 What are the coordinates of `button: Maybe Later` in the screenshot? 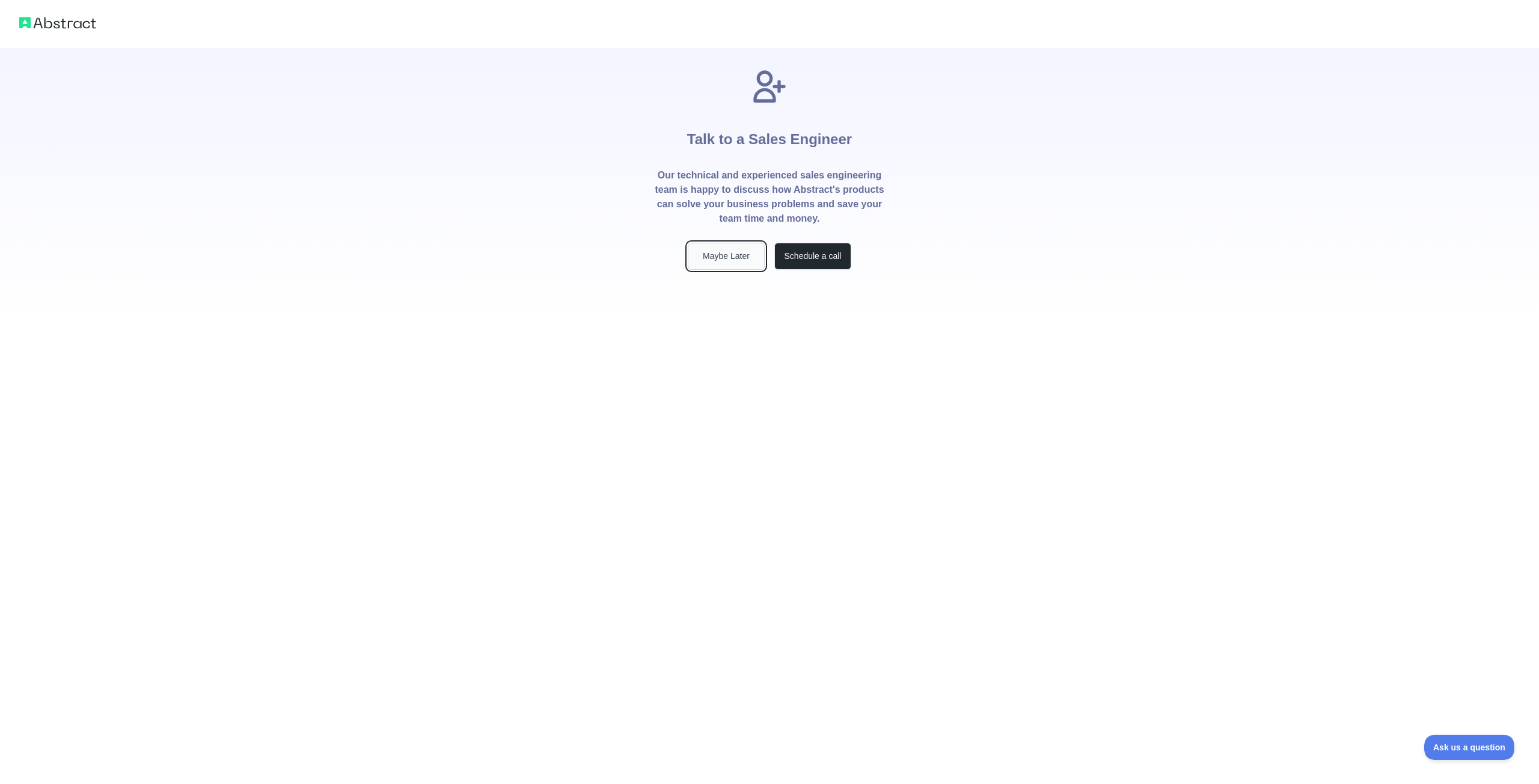 It's located at (726, 256).